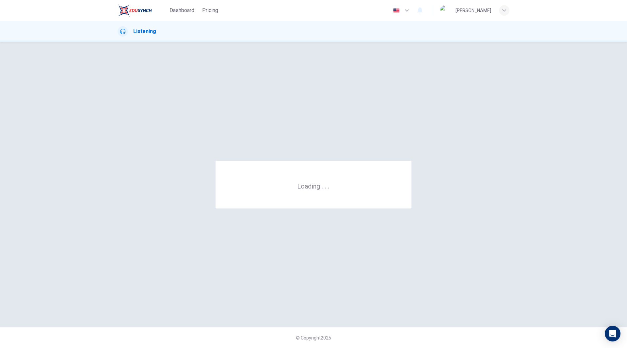 The height and width of the screenshot is (348, 627). What do you see at coordinates (445, 10) in the screenshot?
I see `img: Profile picture` at bounding box center [445, 10].